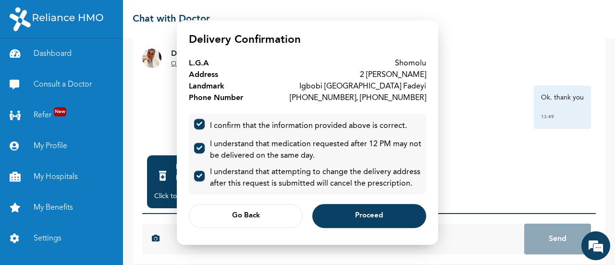  What do you see at coordinates (139, 232) in the screenshot?
I see `div: FAQs` at bounding box center [139, 232].